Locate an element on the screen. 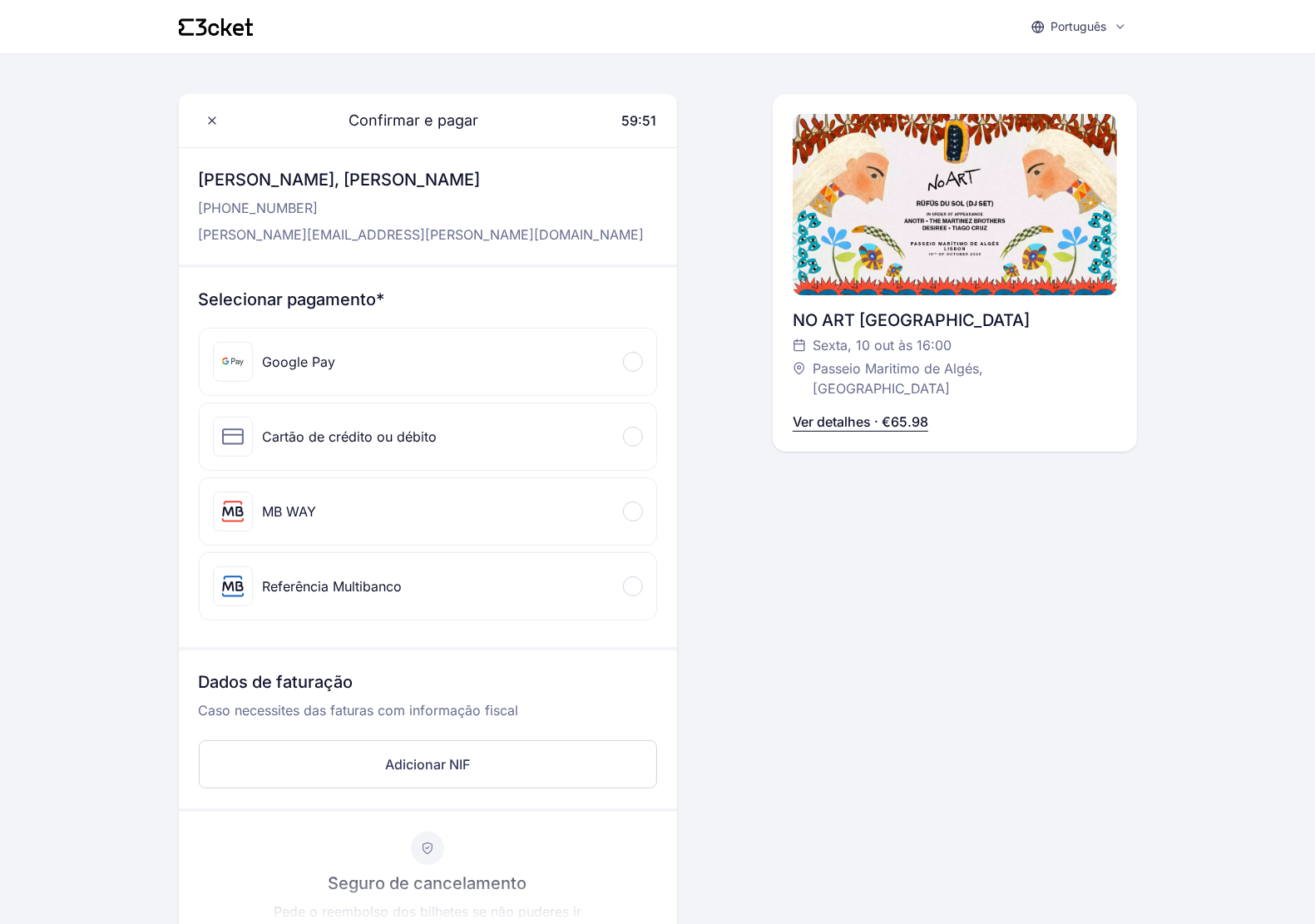  p: Ver detalhes · €65.98 is located at coordinates (860, 421).